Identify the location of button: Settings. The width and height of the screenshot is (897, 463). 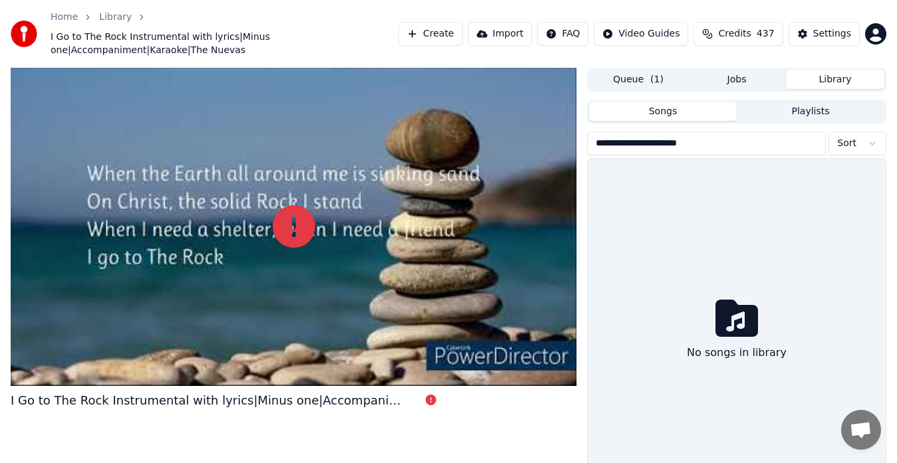
(824, 34).